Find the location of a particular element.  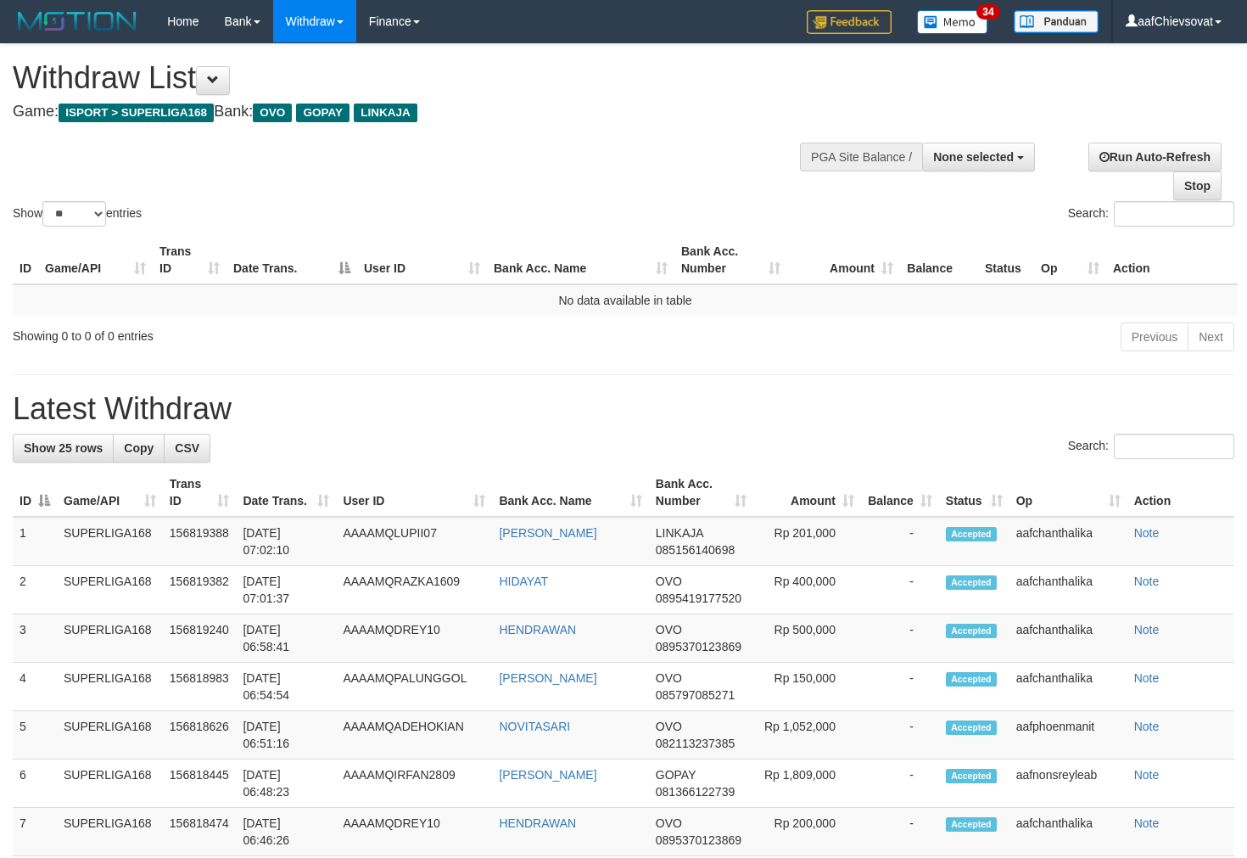

h1: Latest Withdraw is located at coordinates (623, 409).